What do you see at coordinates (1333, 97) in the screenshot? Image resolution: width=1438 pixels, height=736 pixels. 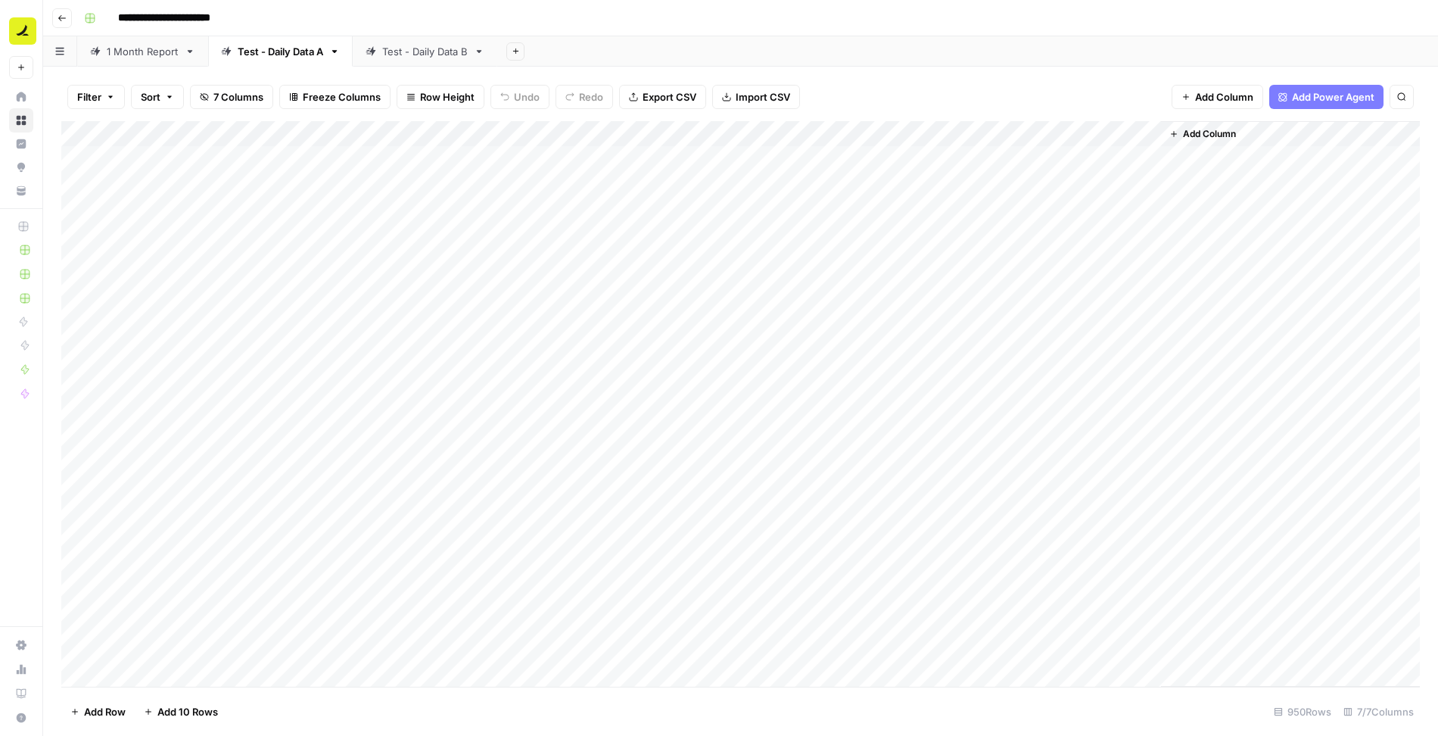 I see `span: Add Power Agent` at bounding box center [1333, 97].